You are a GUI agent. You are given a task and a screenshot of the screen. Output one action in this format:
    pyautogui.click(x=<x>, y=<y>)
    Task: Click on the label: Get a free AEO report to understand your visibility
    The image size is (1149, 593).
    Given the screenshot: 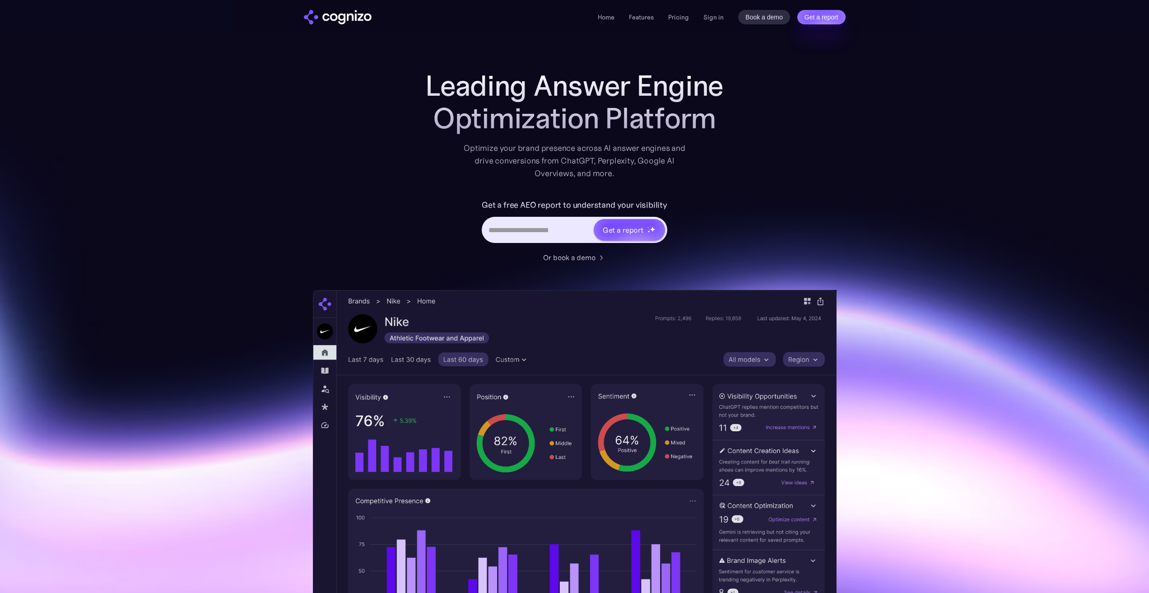 What is the action you would take?
    pyautogui.click(x=574, y=205)
    